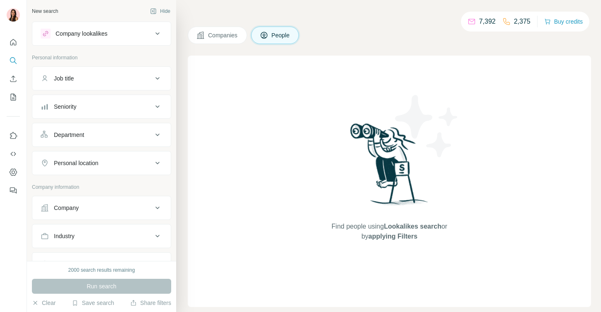 This screenshot has width=601, height=312. What do you see at coordinates (76, 163) in the screenshot?
I see `div: Personal location` at bounding box center [76, 163].